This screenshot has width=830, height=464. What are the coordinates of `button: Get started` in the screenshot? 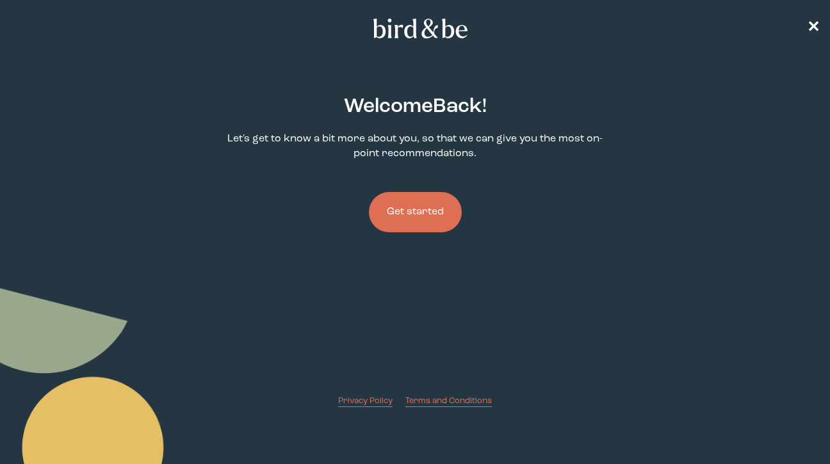 It's located at (415, 212).